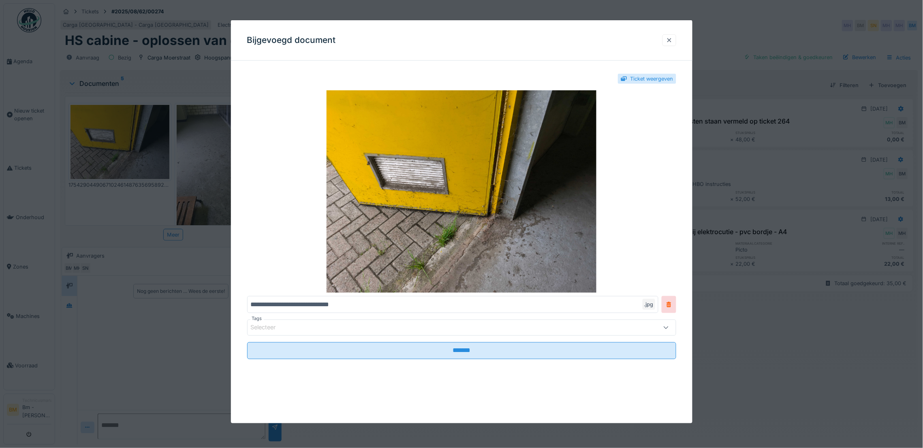  Describe the element at coordinates (257, 319) in the screenshot. I see `label: Tags` at that location.